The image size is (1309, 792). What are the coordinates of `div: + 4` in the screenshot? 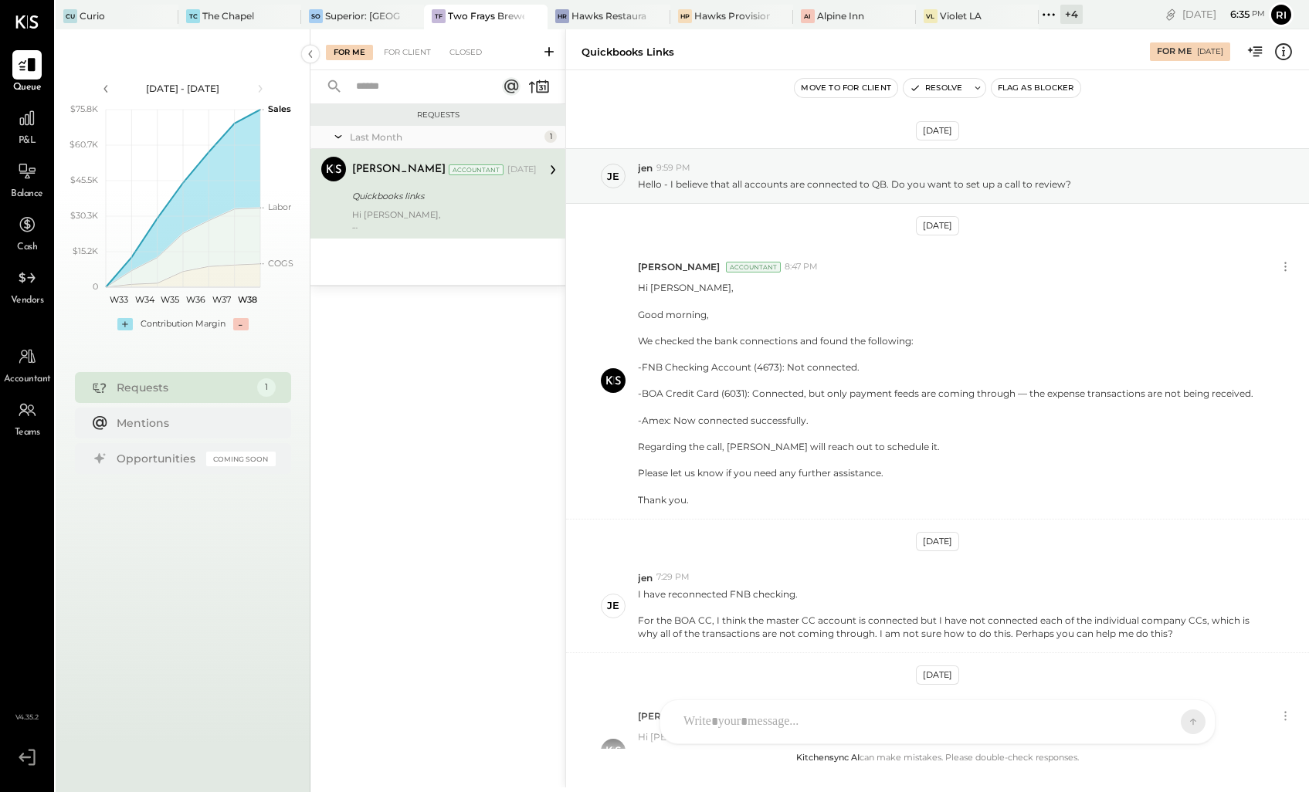 It's located at (1071, 14).